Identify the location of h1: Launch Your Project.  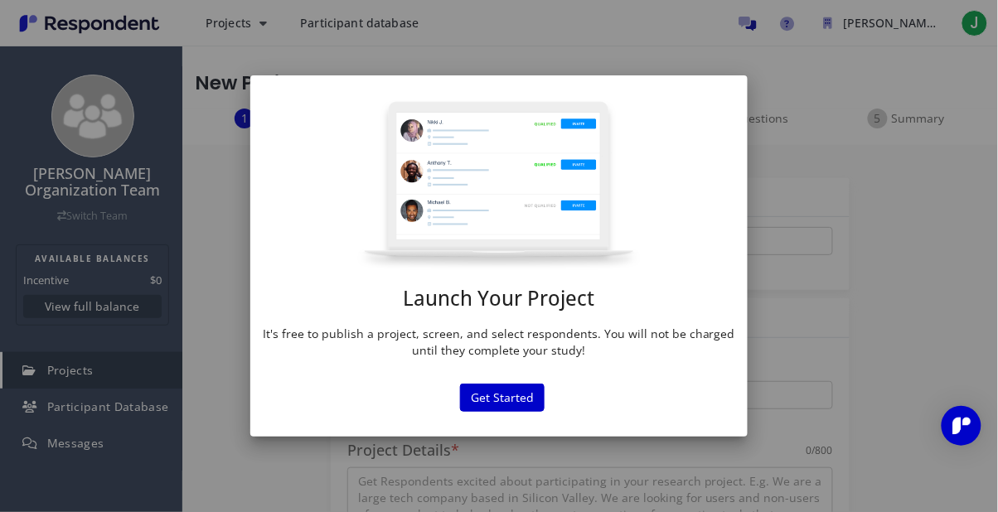
(499, 299).